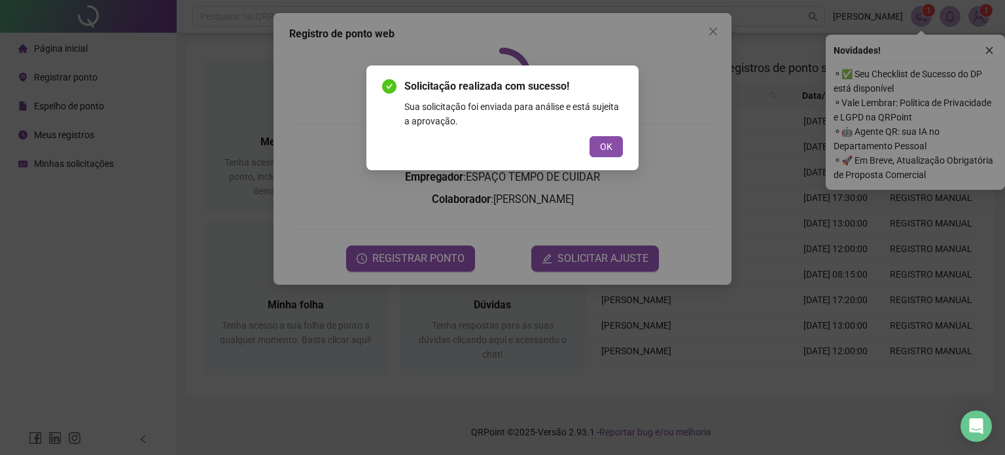 Image resolution: width=1005 pixels, height=455 pixels. What do you see at coordinates (606, 147) in the screenshot?
I see `button: OK` at bounding box center [606, 147].